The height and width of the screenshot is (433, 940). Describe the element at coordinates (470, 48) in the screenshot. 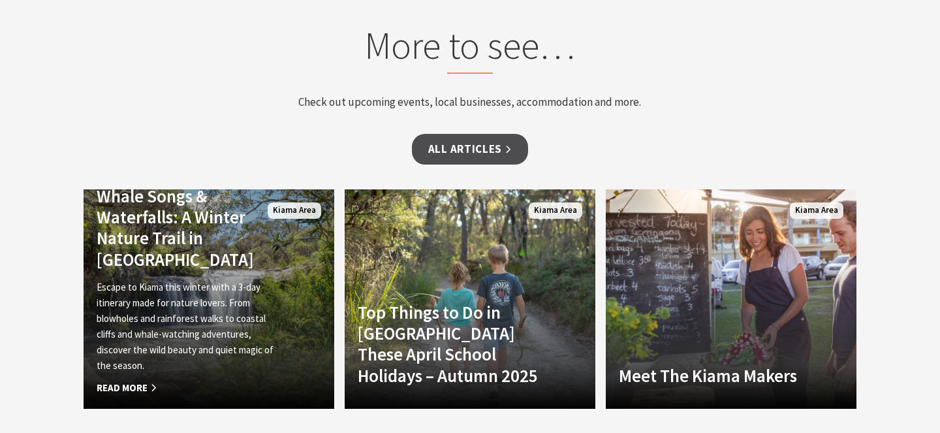

I see `h2: More to see…` at that location.